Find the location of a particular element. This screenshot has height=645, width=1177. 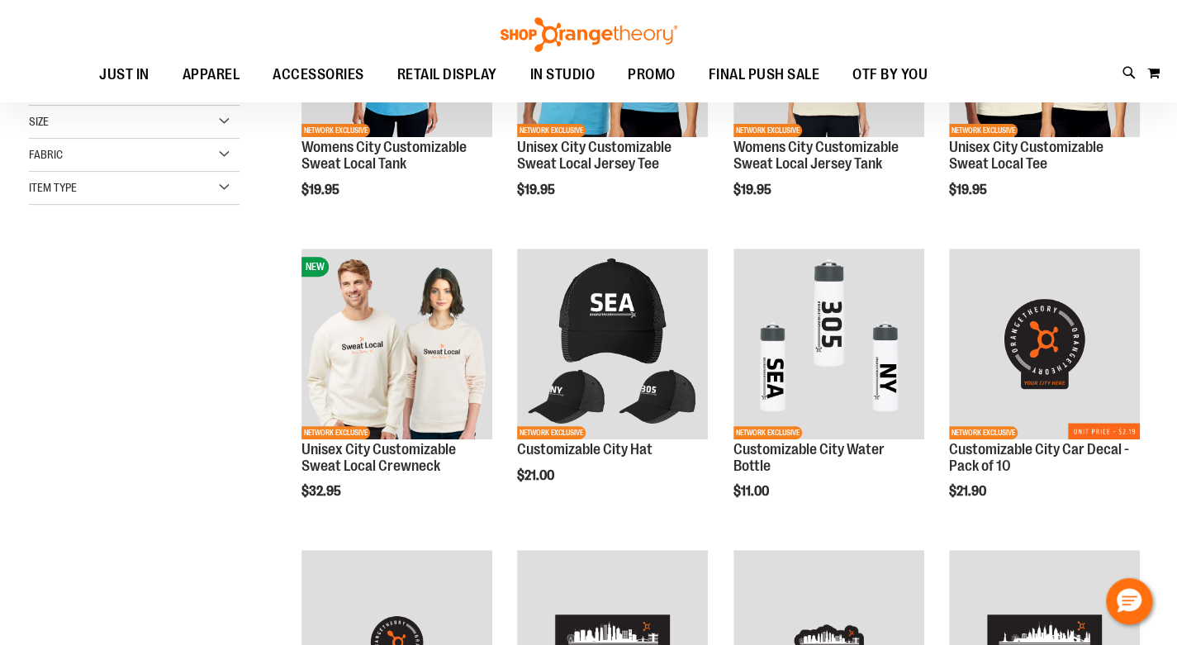

span: JUST IN is located at coordinates (124, 74).